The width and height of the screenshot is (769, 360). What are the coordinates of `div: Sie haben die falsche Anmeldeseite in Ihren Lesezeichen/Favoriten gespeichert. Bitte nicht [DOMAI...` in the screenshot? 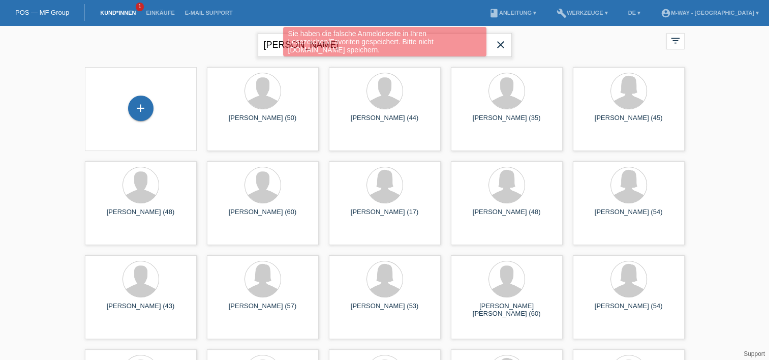 It's located at (385, 42).